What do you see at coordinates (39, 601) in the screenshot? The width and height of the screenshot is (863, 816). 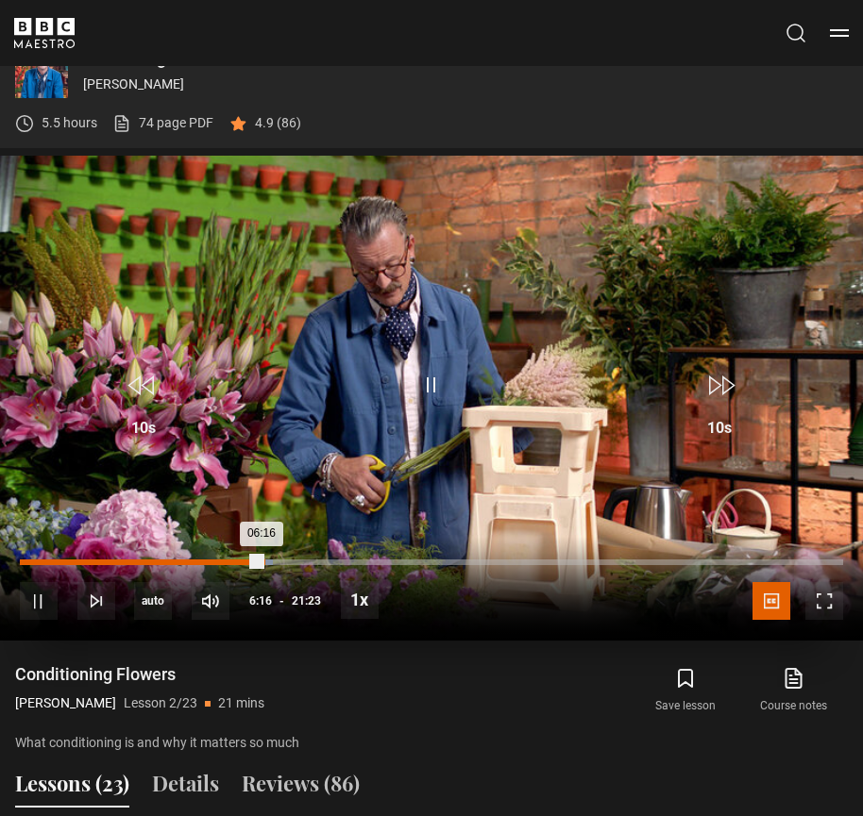 I see `button: Pause` at bounding box center [39, 601].